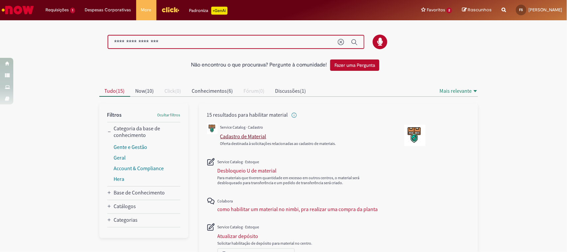 The width and height of the screenshot is (567, 252). What do you see at coordinates (208, 11) in the screenshot?
I see `div: Padroniza` at bounding box center [208, 11].